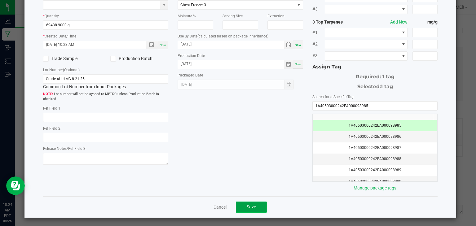  Describe the element at coordinates (319, 32) in the screenshot. I see `span: #1` at that location.